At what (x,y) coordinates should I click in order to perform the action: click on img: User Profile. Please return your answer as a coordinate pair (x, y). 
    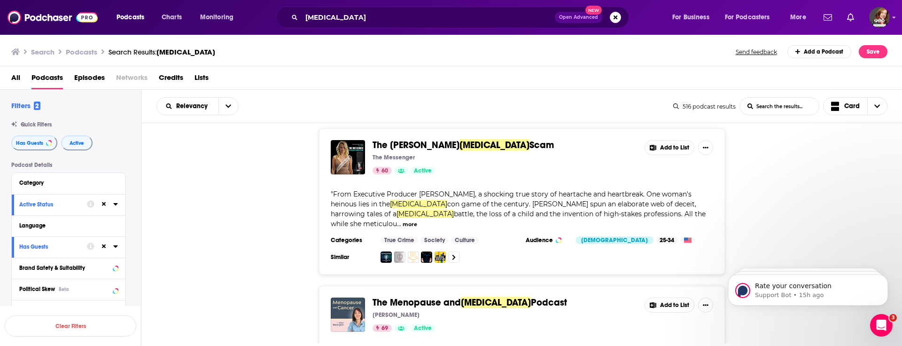
    Looking at the image, I should click on (880, 17).